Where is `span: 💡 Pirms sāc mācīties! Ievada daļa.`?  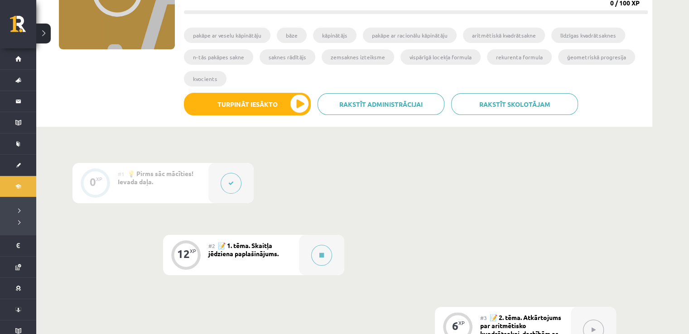
span: 💡 Pirms sāc mācīties! Ievada daļa. is located at coordinates (155, 178).